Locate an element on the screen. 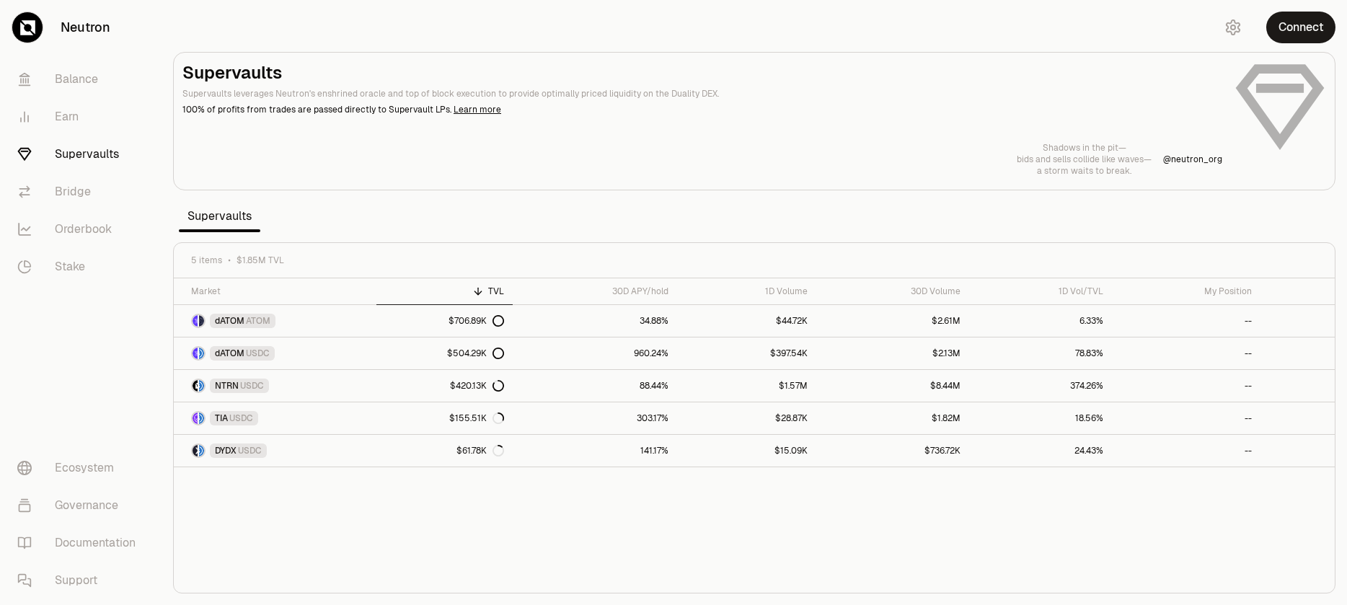 This screenshot has width=1347, height=605. div: 1D Vol/TVL is located at coordinates (1040, 291).